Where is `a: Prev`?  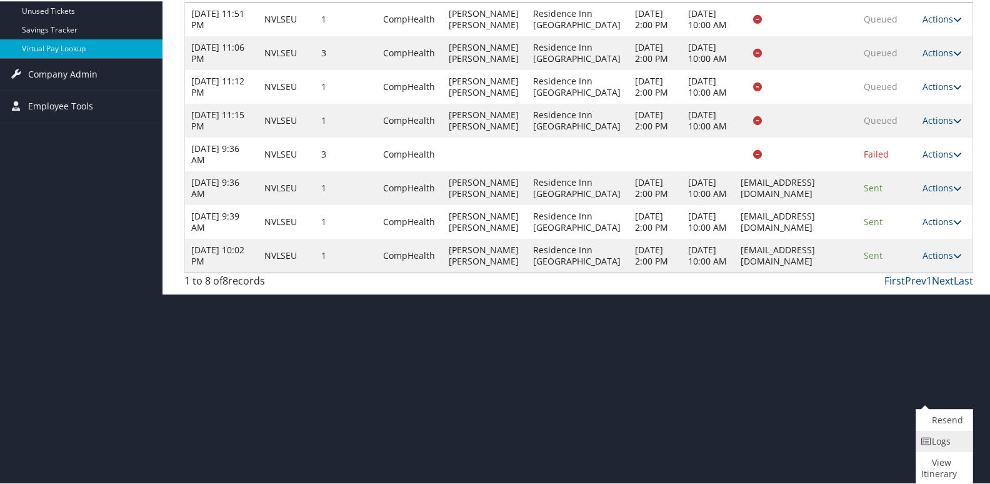
a: Prev is located at coordinates (915, 279).